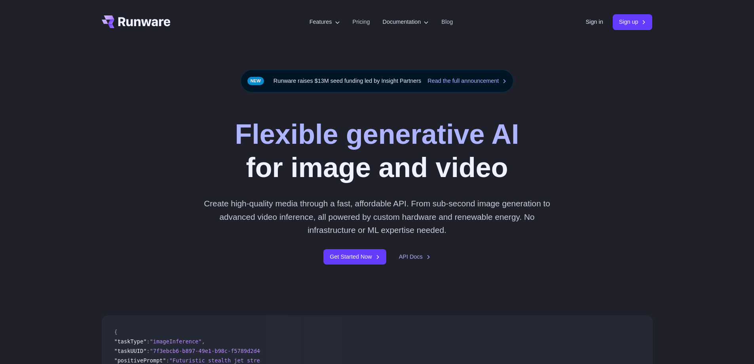  What do you see at coordinates (377, 151) in the screenshot?
I see `h1: for image and video` at bounding box center [377, 151].